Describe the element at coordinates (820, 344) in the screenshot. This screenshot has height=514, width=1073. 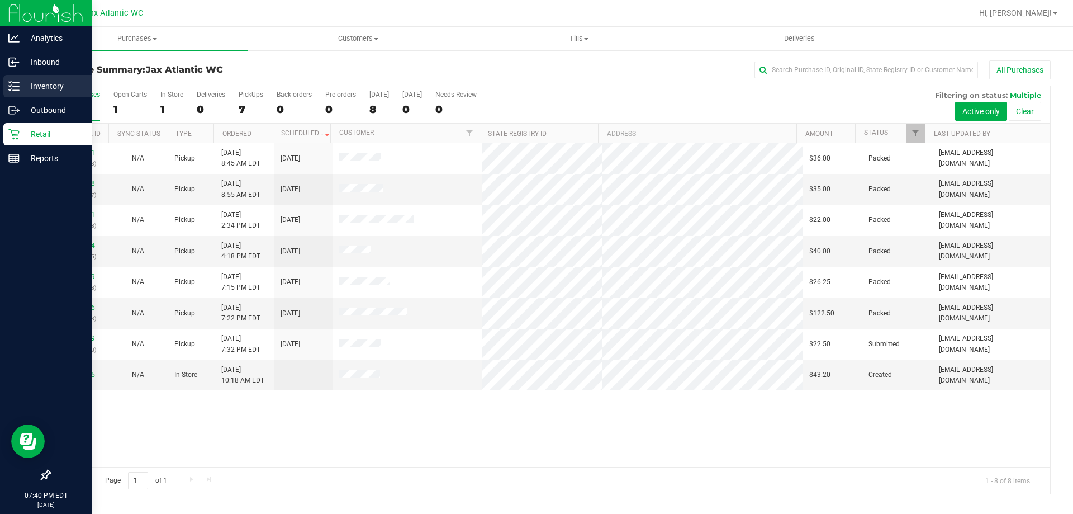
I see `span: $22.50` at that location.